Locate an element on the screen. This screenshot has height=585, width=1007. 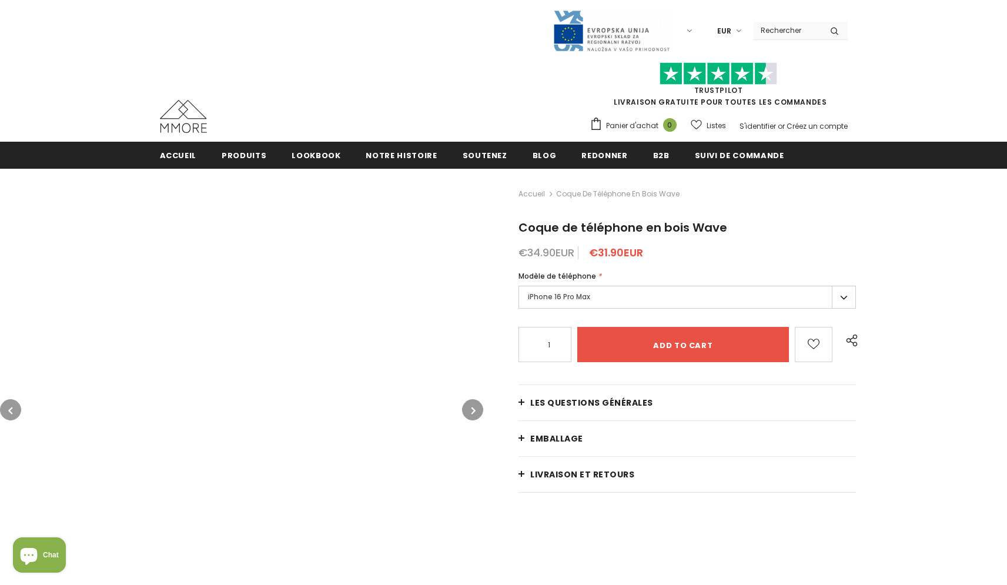
span: or is located at coordinates (781, 126).